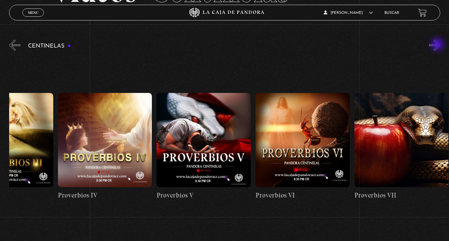  What do you see at coordinates (49, 46) in the screenshot?
I see `h3: Centinelas` at bounding box center [49, 46].